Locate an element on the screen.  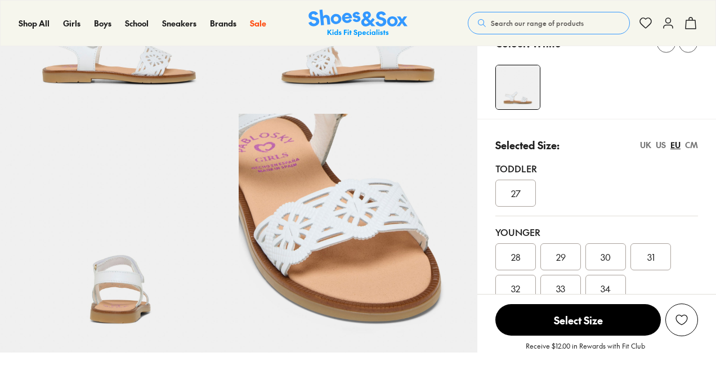
a: Sale is located at coordinates (258, 23).